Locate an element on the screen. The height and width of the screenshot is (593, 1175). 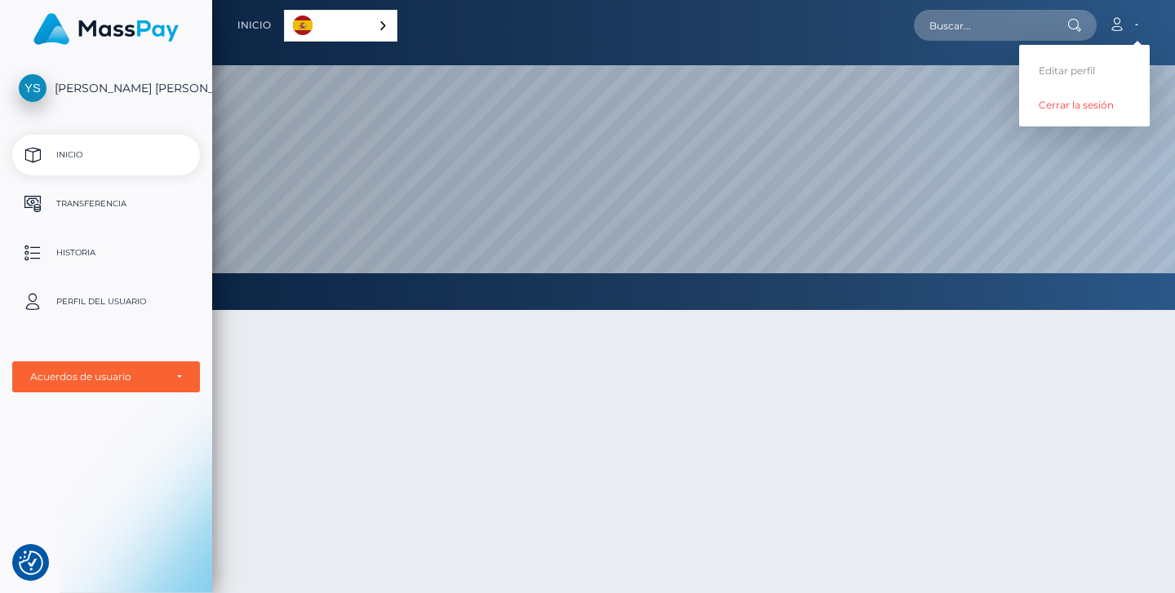
a: Historia is located at coordinates (106, 253).